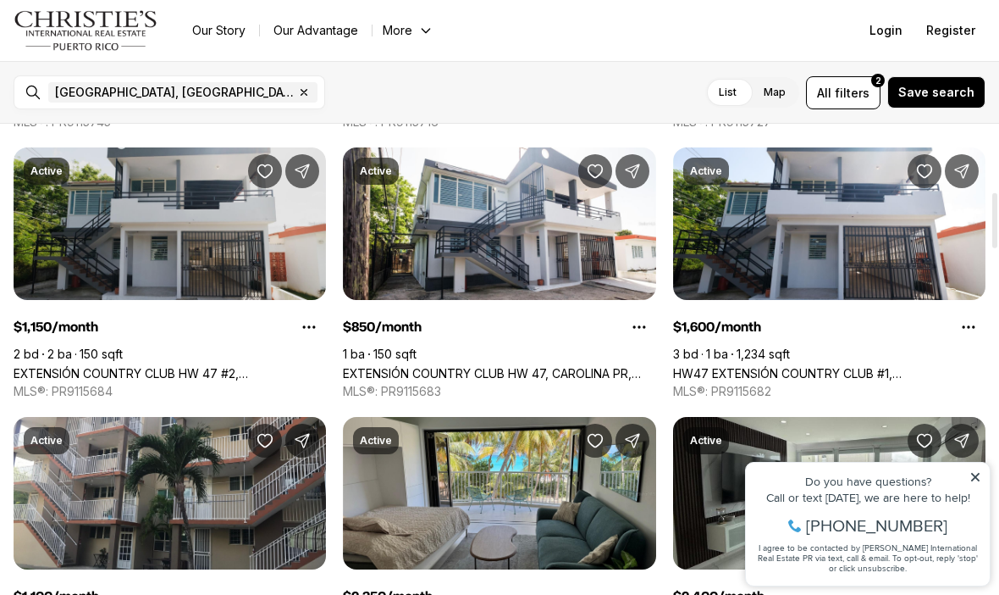  What do you see at coordinates (937, 92) in the screenshot?
I see `button: Save search` at bounding box center [937, 92].